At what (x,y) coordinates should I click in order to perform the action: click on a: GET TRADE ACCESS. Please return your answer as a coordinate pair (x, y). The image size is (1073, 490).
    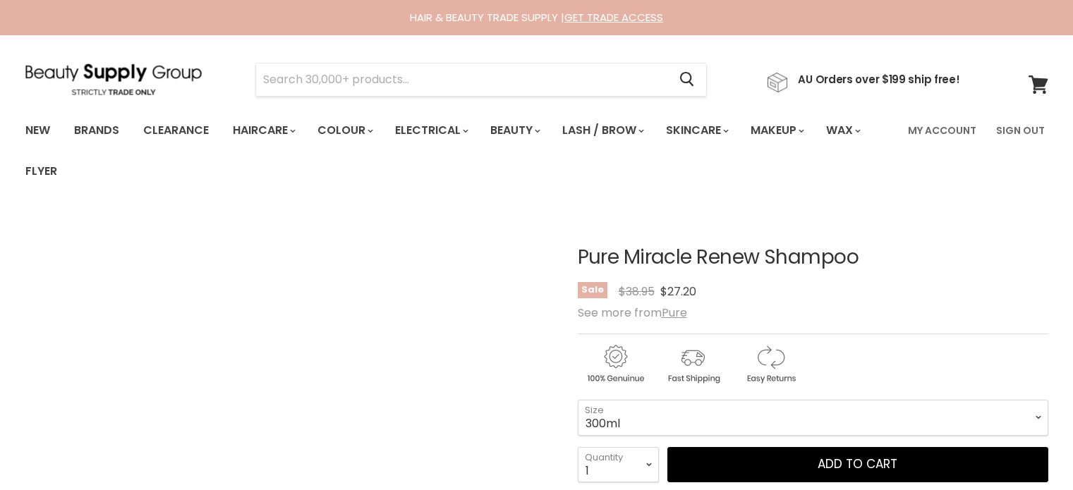
    Looking at the image, I should click on (614, 17).